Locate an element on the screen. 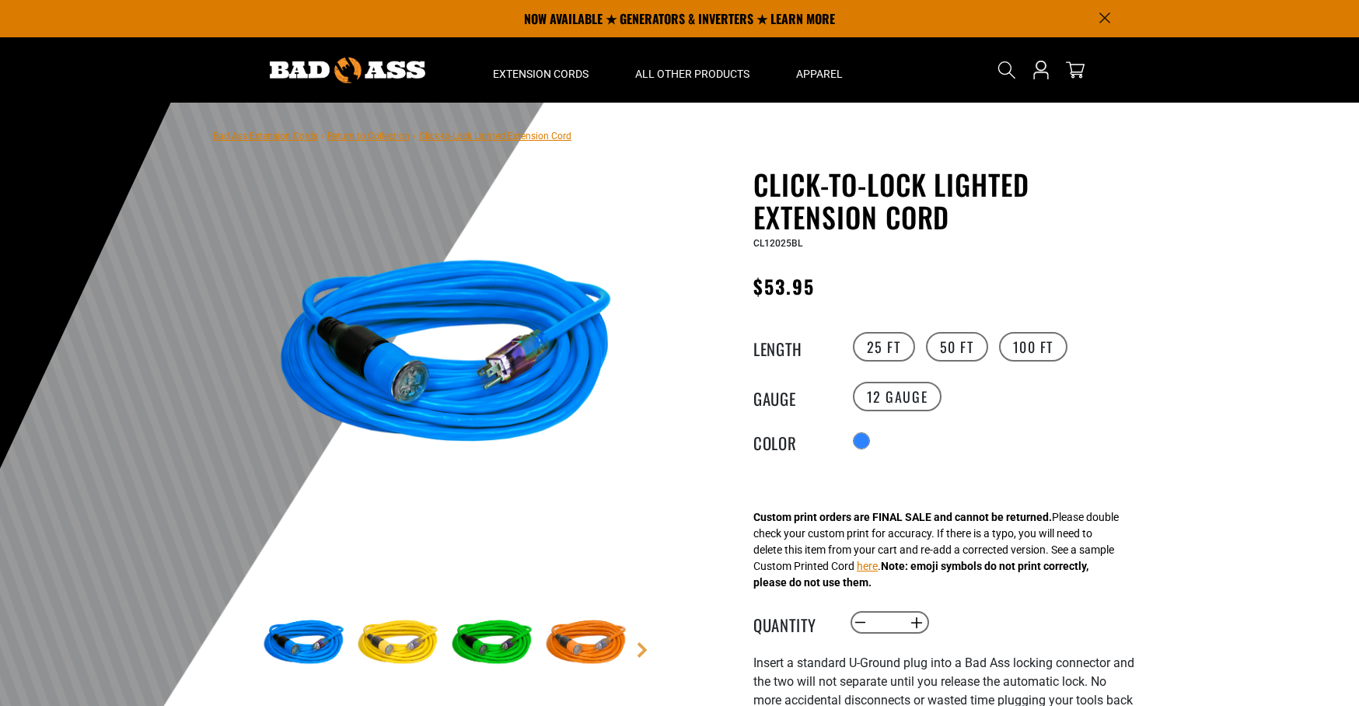  legend: Color is located at coordinates (792, 441).